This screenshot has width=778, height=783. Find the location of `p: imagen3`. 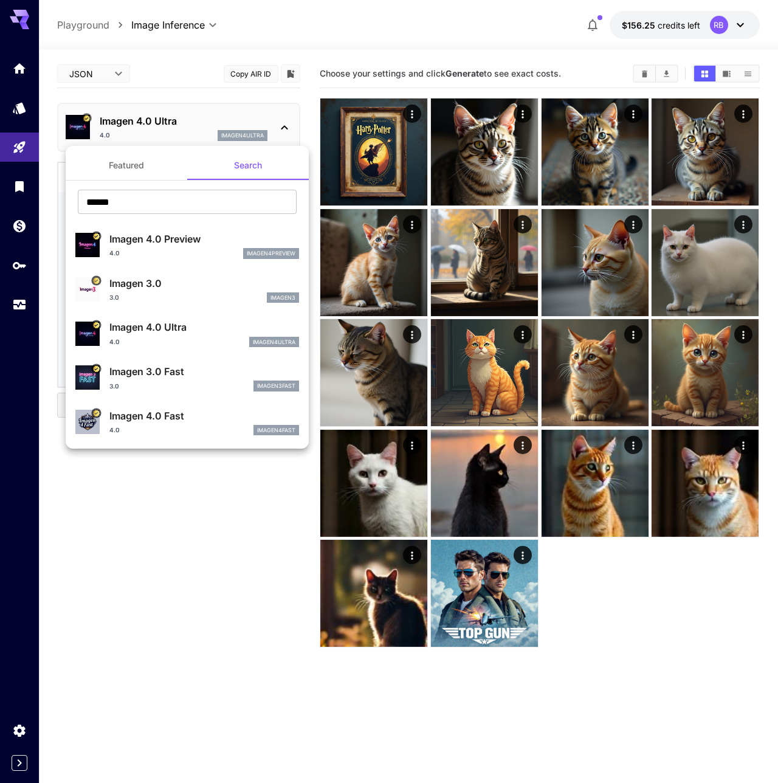

p: imagen3 is located at coordinates (283, 298).